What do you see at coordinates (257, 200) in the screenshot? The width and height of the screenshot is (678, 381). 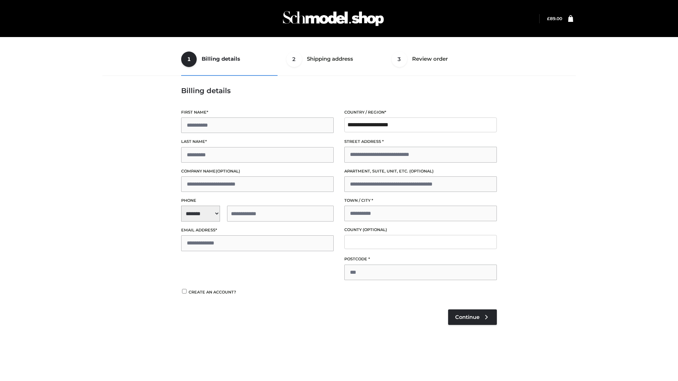 I see `label: Phone` at bounding box center [257, 200].